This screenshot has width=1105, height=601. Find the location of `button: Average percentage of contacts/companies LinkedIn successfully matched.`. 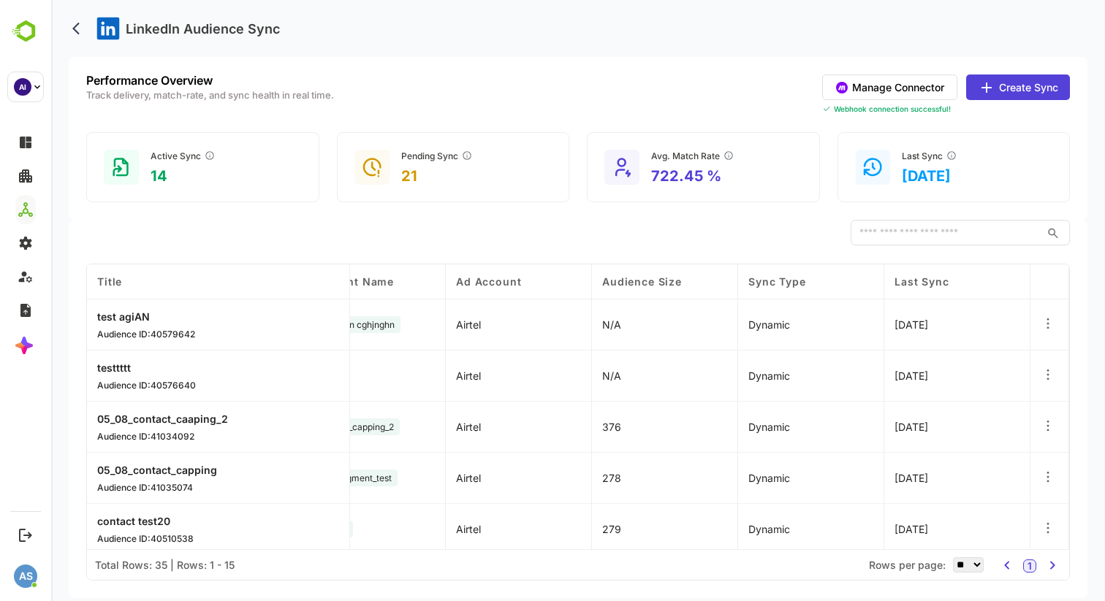

button: Average percentage of contacts/companies LinkedIn successfully matched. is located at coordinates (677, 156).